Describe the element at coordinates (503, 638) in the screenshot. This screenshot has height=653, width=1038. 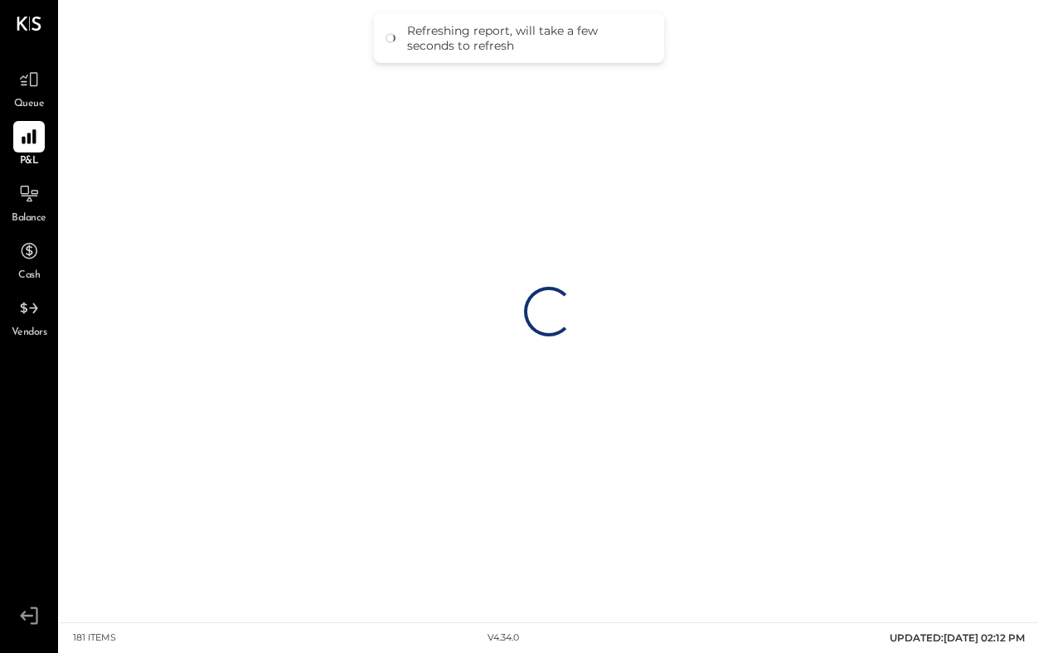
I see `div: v 4.34.0` at that location.